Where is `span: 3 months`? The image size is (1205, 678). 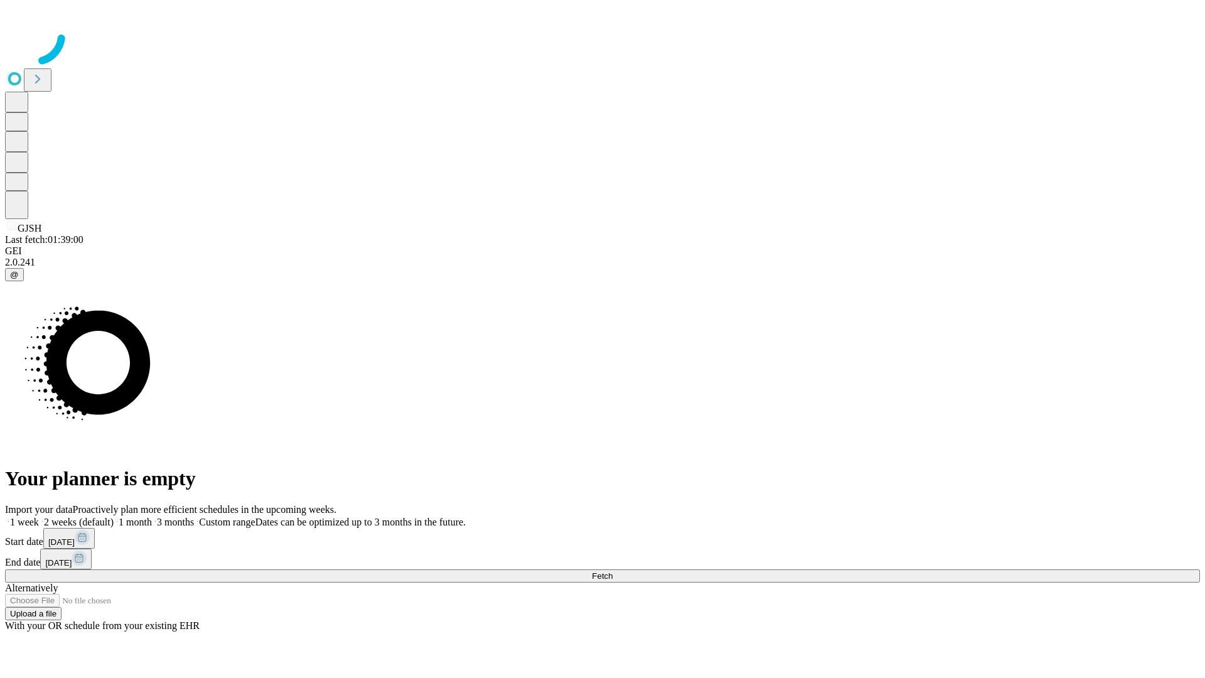
span: 3 months is located at coordinates (175, 521).